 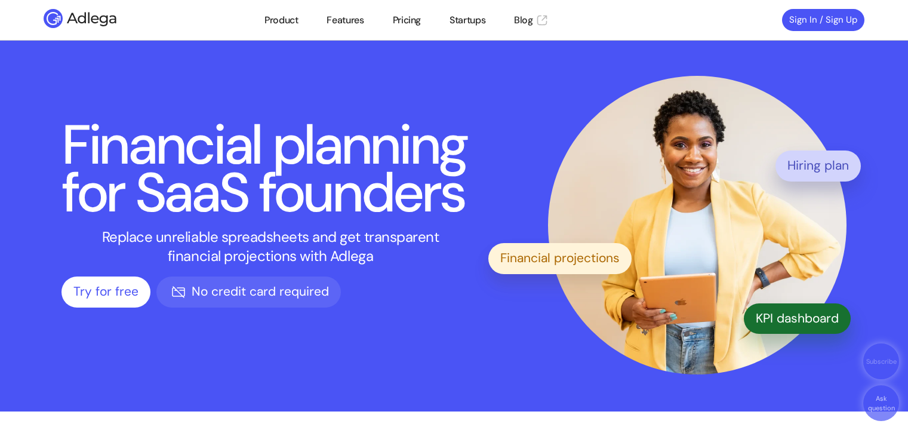 What do you see at coordinates (281, 20) in the screenshot?
I see `a: Product` at bounding box center [281, 20].